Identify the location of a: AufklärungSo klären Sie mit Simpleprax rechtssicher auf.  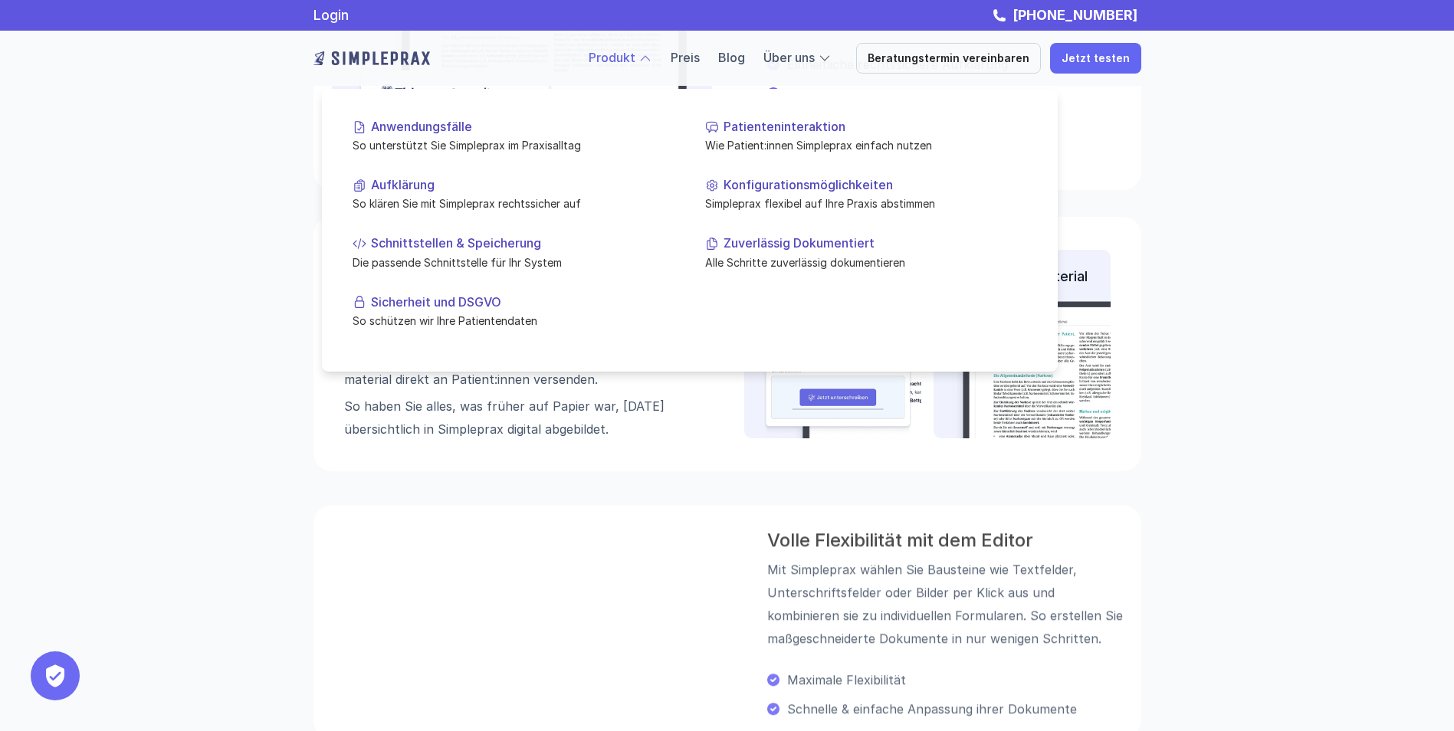
(514, 195).